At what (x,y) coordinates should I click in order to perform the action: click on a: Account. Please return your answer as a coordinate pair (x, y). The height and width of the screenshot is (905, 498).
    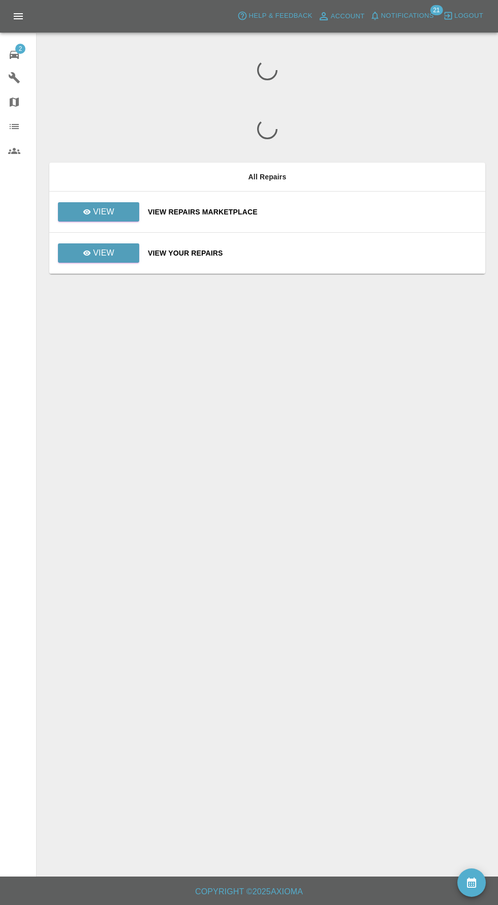
    Looking at the image, I should click on (341, 16).